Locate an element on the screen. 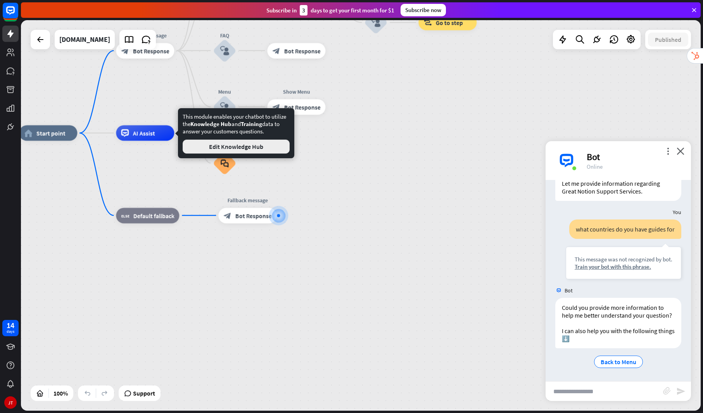  i: send is located at coordinates (681, 391).